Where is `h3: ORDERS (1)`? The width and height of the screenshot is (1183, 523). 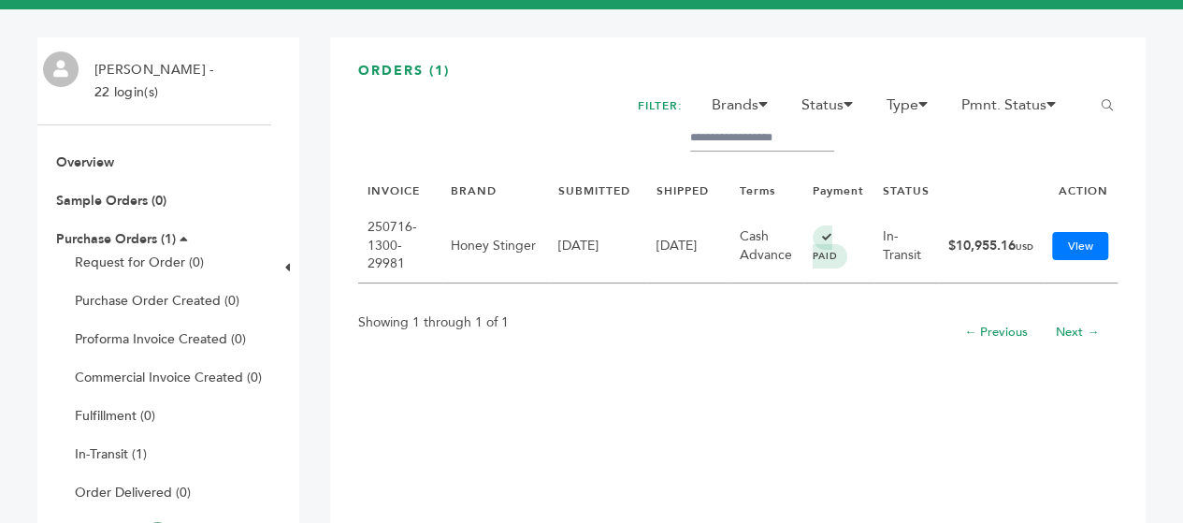
h3: ORDERS (1) is located at coordinates (738, 78).